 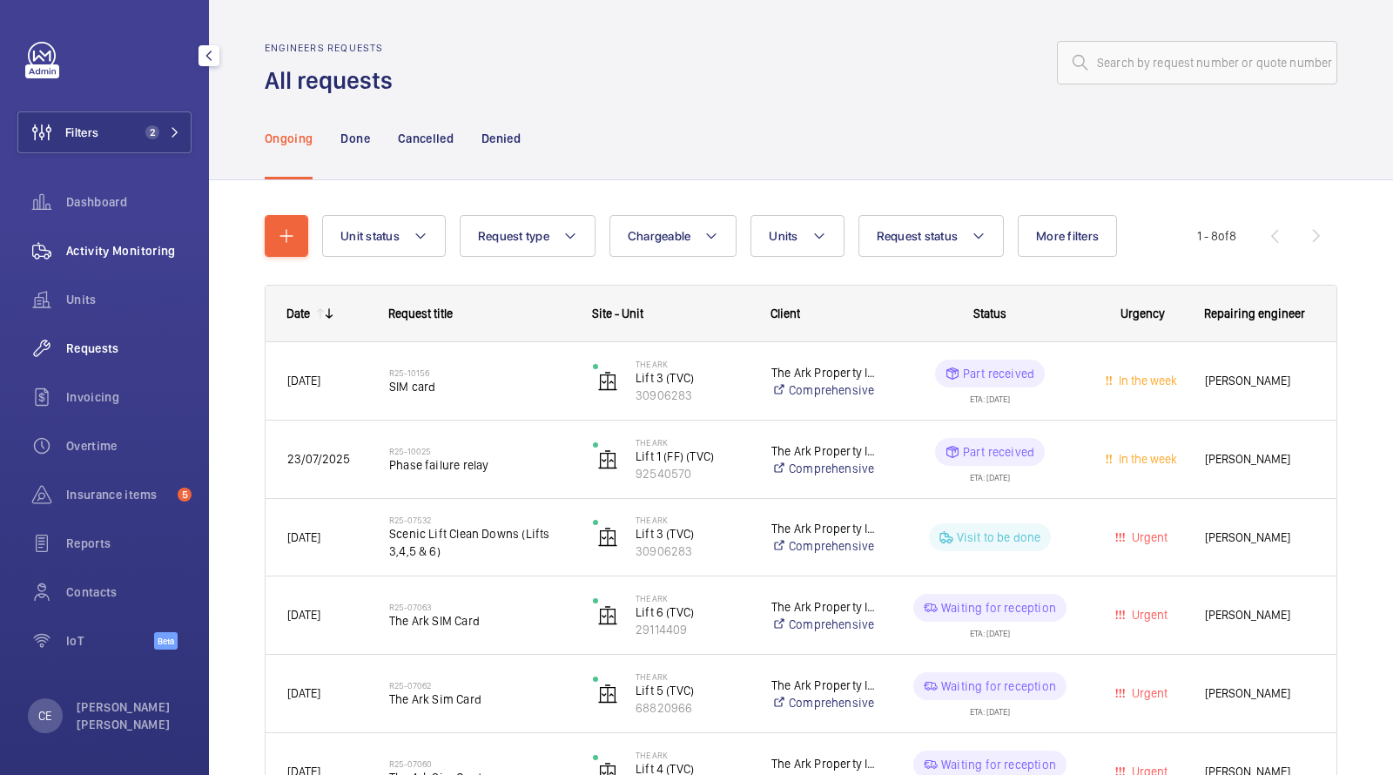 I want to click on h1: All requests, so click(x=333, y=80).